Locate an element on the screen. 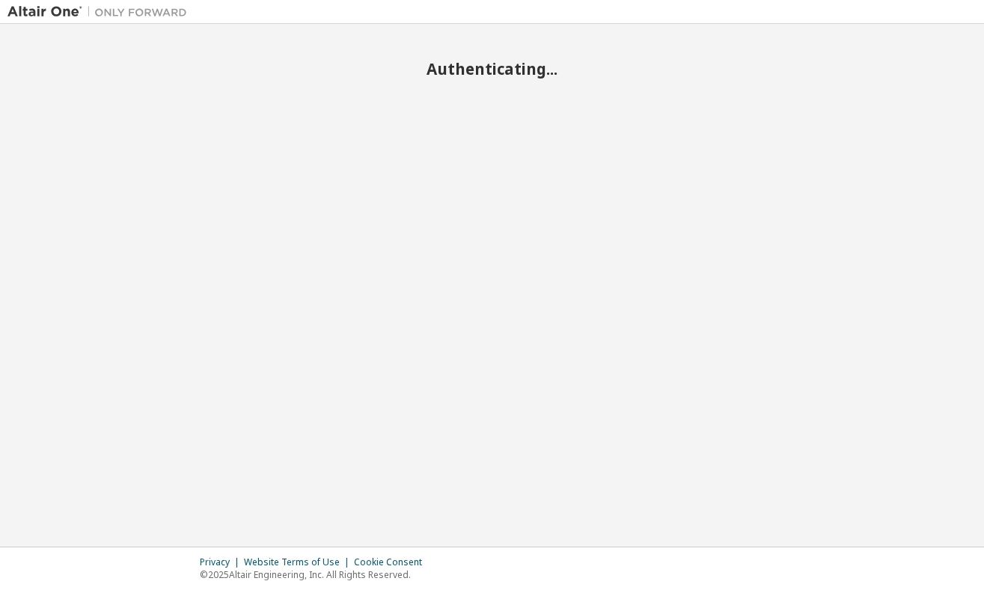 The height and width of the screenshot is (590, 984). div: Cookie Consent is located at coordinates (392, 563).